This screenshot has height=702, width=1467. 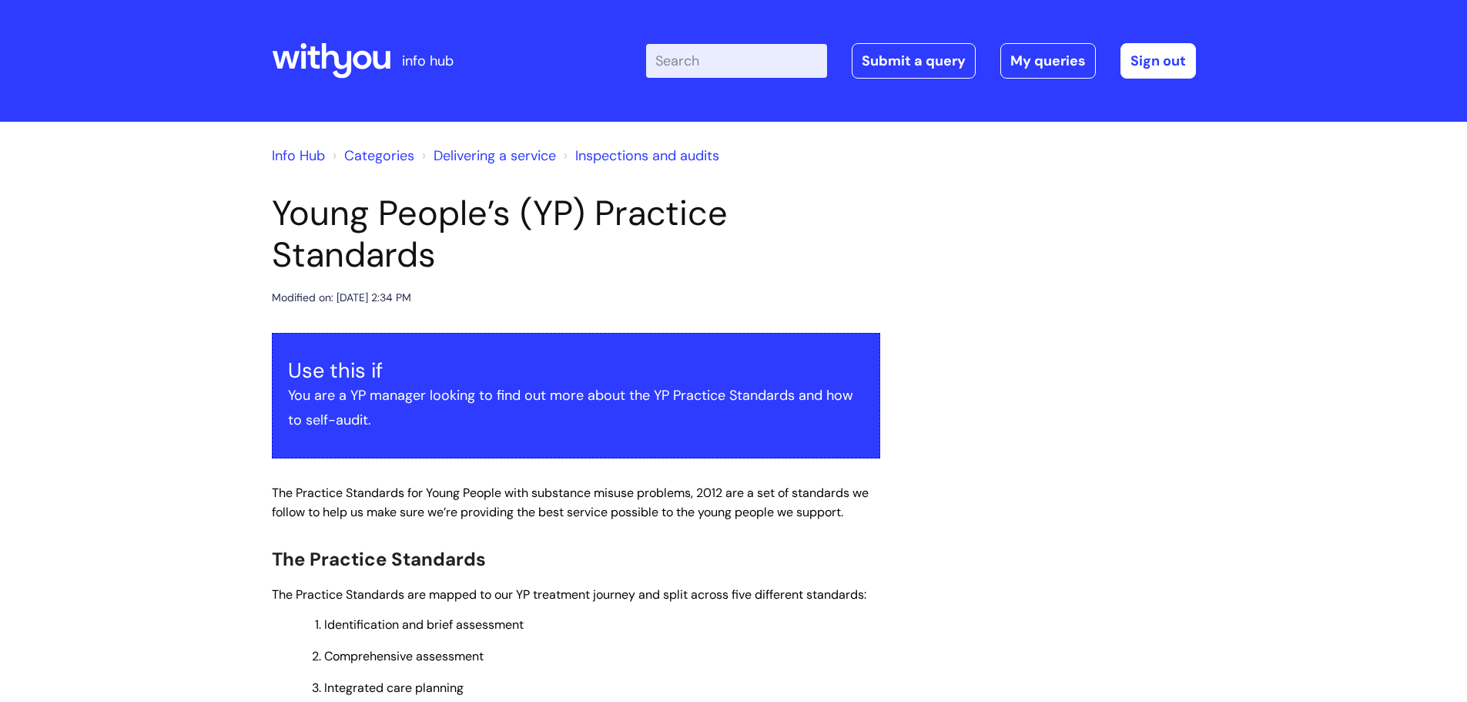 I want to click on span: The Practice Standards for Young People with substance misuse problems, 2012 are a set of standar..., so click(x=570, y=502).